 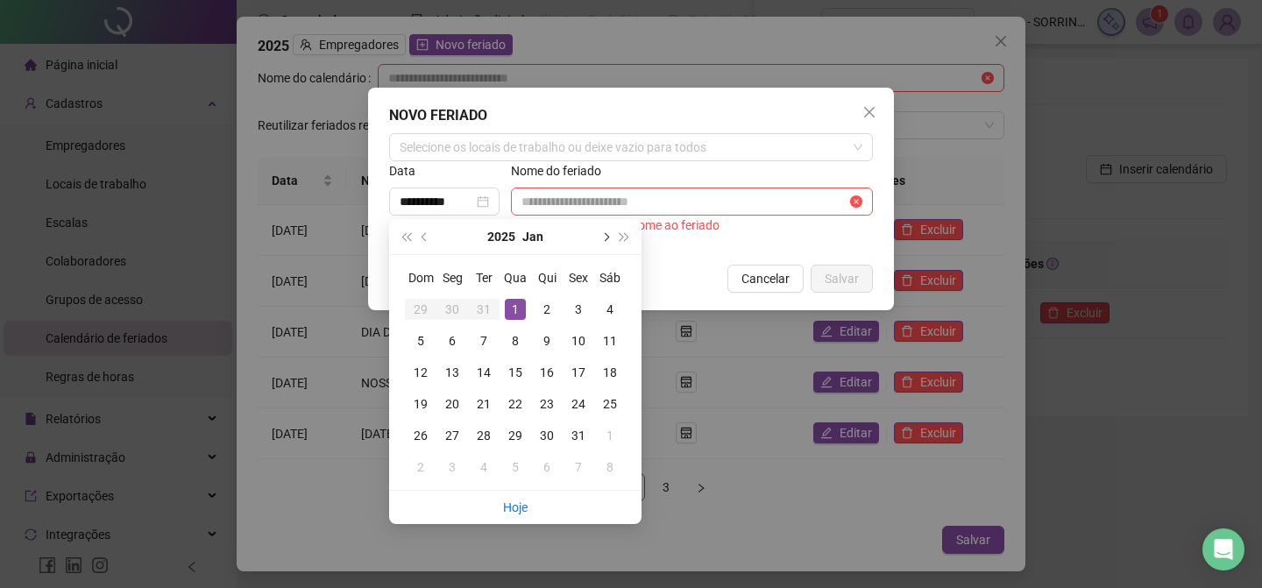 What do you see at coordinates (421, 404) in the screenshot?
I see `td: 2025-01-19` at bounding box center [421, 404].